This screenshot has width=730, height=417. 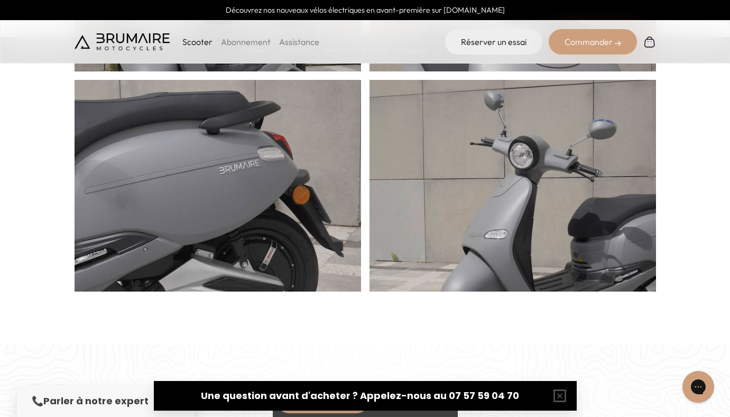 I want to click on p: Scooter, so click(x=197, y=42).